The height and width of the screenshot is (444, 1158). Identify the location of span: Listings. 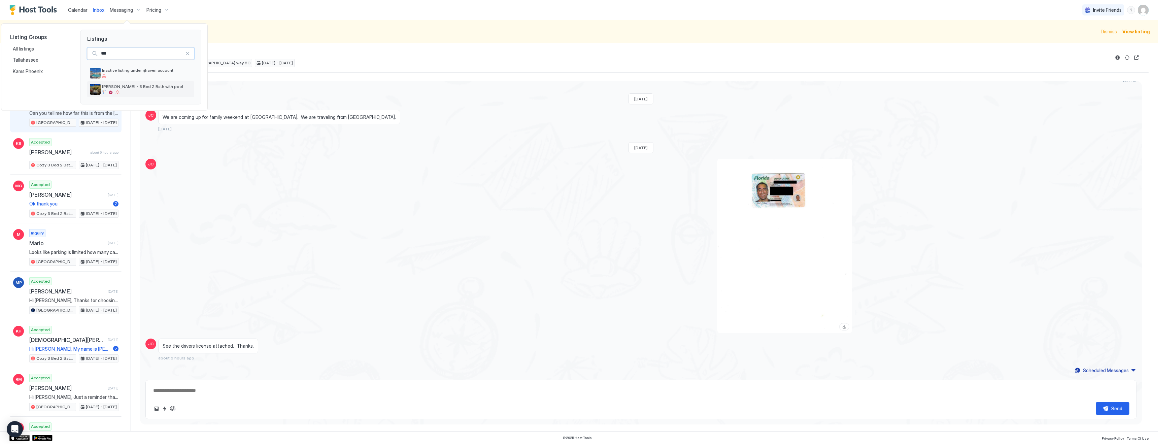
(141, 36).